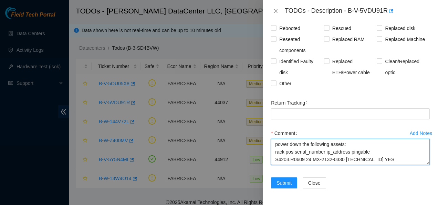 The width and height of the screenshot is (438, 205). What do you see at coordinates (284, 183) in the screenshot?
I see `span: Submit` at bounding box center [284, 183].